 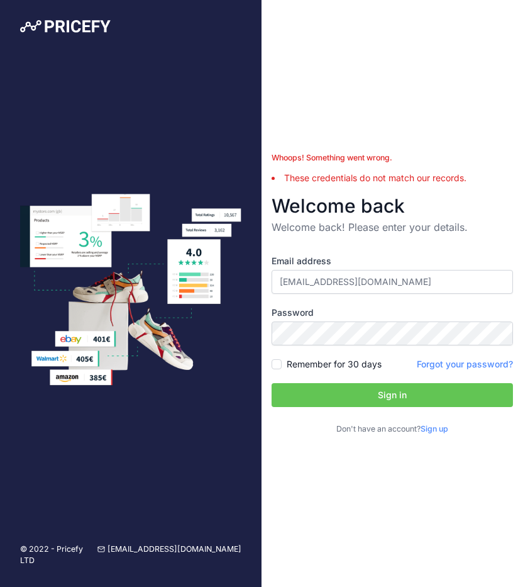 What do you see at coordinates (393, 206) in the screenshot?
I see `h3: Welcome back` at bounding box center [393, 206].